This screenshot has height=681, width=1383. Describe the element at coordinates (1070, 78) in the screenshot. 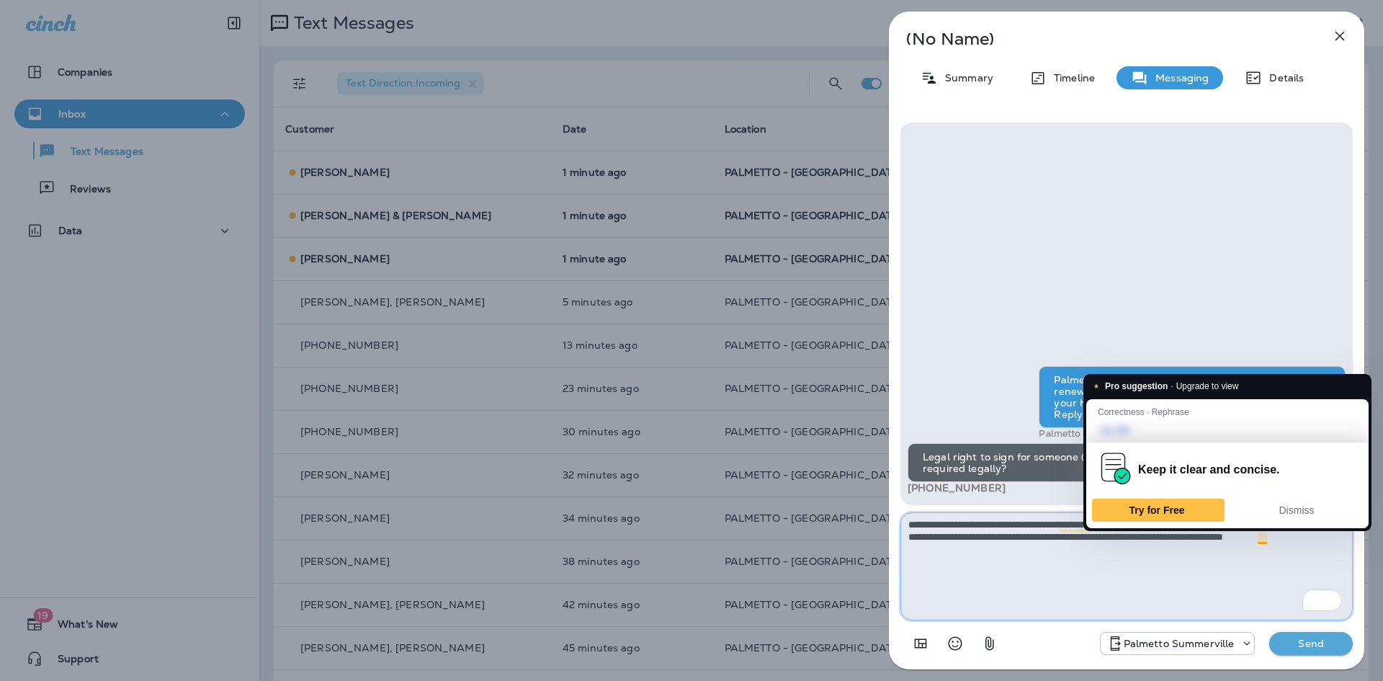

I see `p: Timeline` at that location.